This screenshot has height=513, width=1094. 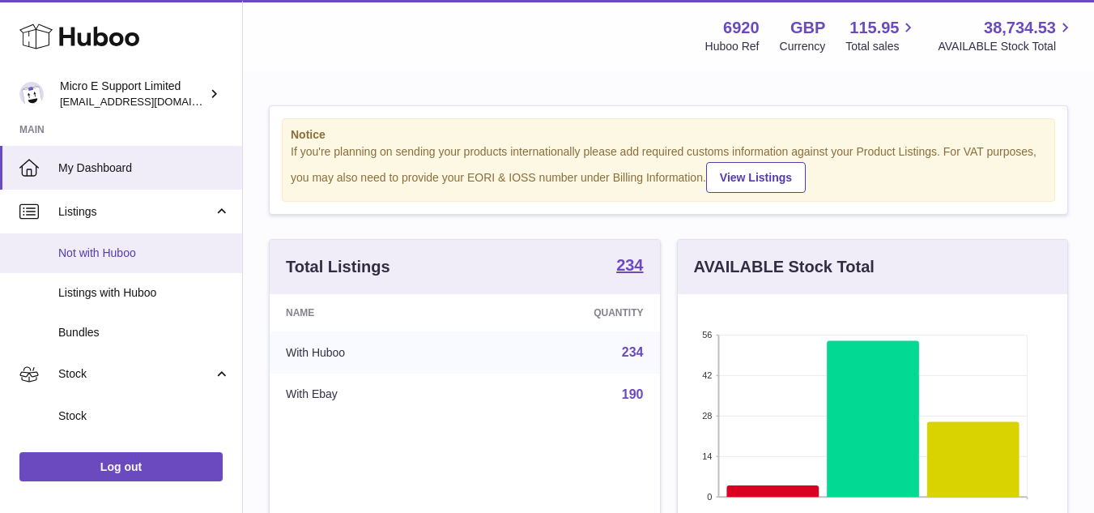 What do you see at coordinates (373, 313) in the screenshot?
I see `th: Name` at bounding box center [373, 313].